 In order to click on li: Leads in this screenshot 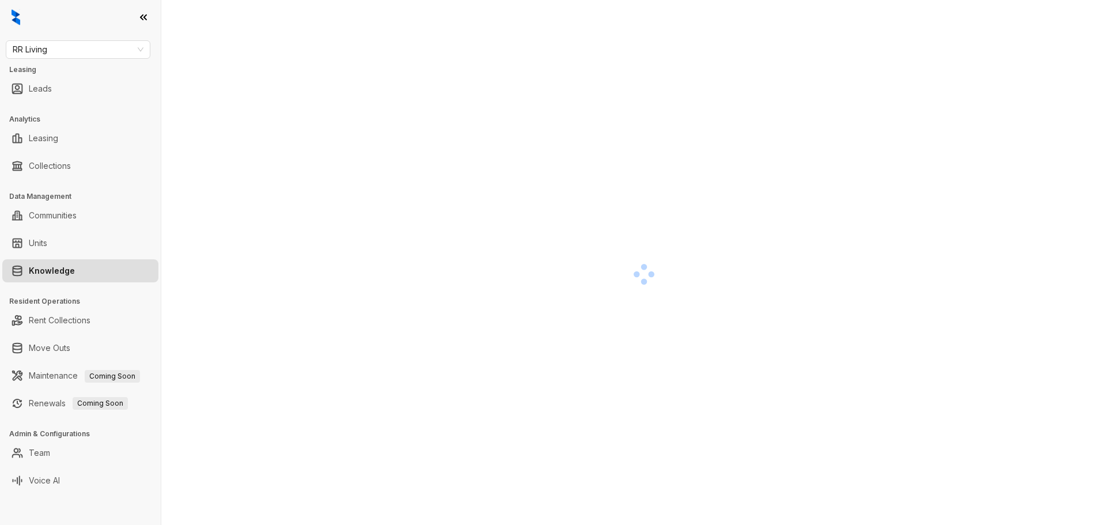, I will do `click(80, 89)`.